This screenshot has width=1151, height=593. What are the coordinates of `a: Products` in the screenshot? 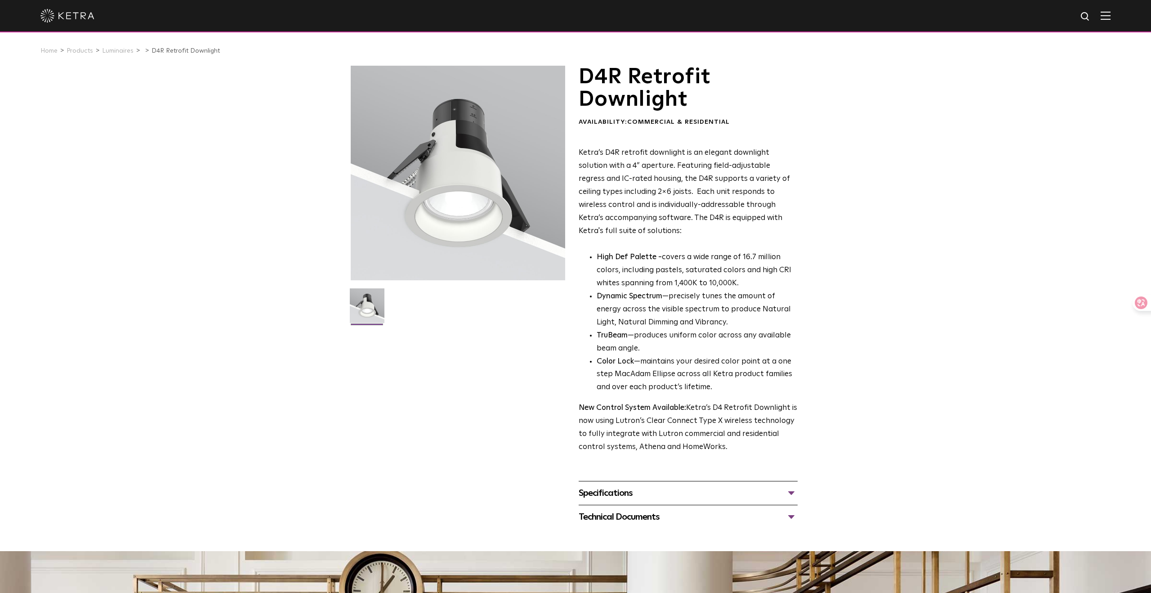 It's located at (80, 51).